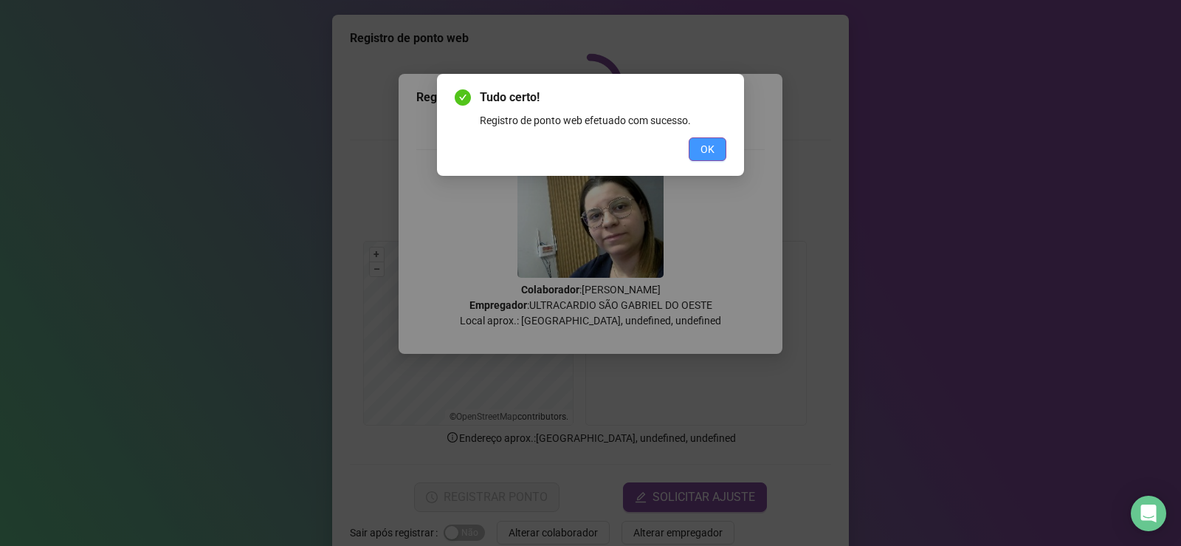  What do you see at coordinates (603, 120) in the screenshot?
I see `div: Registro de ponto web efetuado com sucesso.` at bounding box center [603, 120].